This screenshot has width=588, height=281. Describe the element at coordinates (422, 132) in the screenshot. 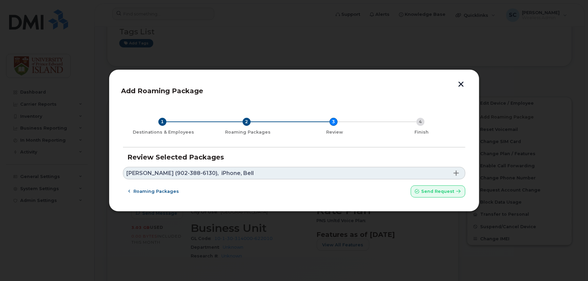

I see `div: Finish` at that location.